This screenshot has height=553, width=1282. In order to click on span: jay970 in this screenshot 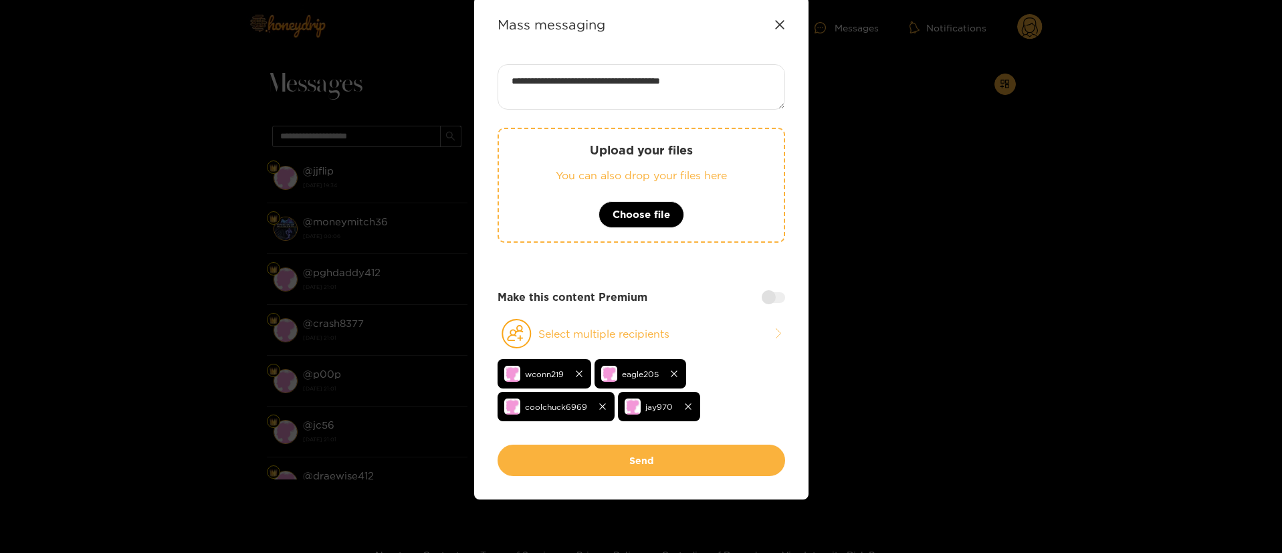, I will do `click(659, 407)`.